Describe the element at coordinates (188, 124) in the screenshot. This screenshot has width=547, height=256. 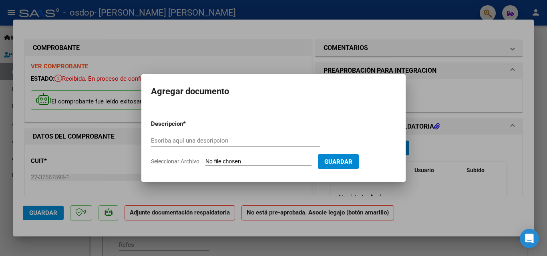
I see `p: Descripcion` at that location.